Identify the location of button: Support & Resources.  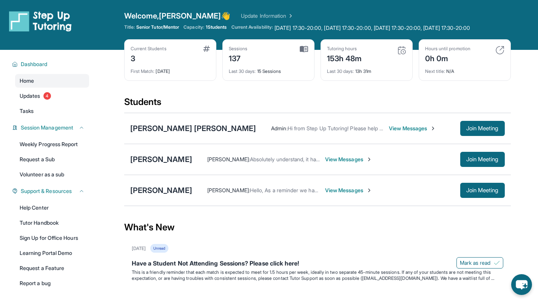
(51, 191).